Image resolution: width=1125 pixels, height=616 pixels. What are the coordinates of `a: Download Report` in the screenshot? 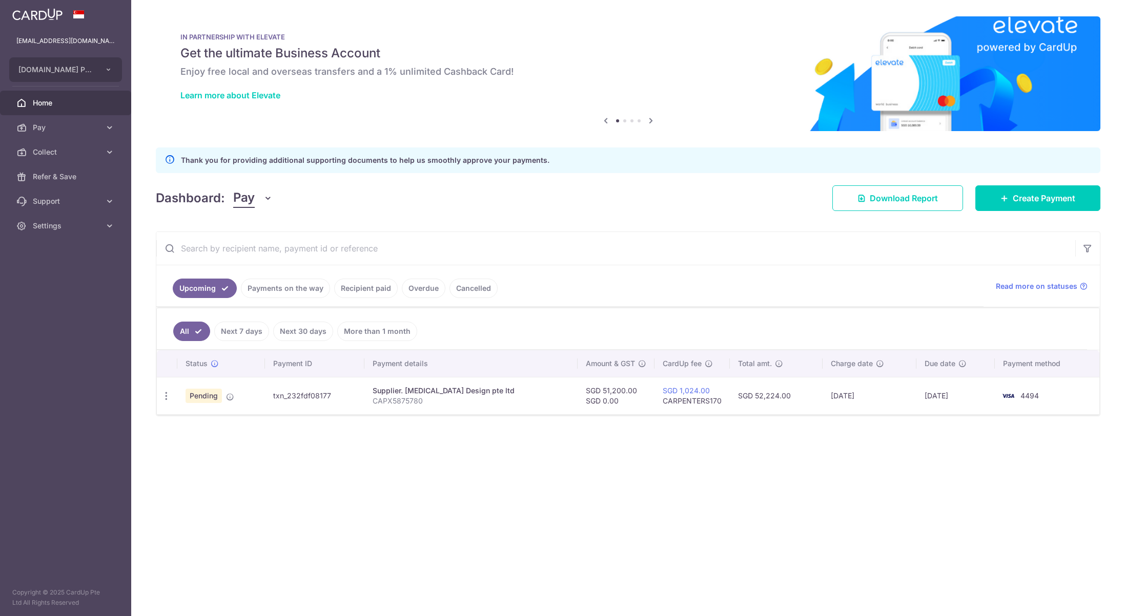 It's located at (897, 198).